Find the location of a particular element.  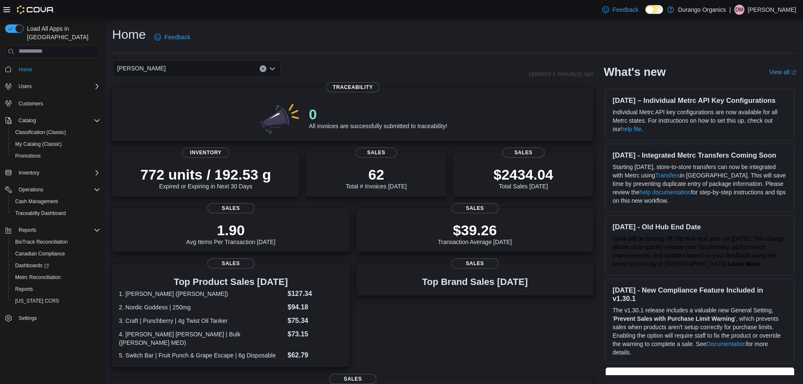

a: My Catalog (Classic) is located at coordinates (38, 144).